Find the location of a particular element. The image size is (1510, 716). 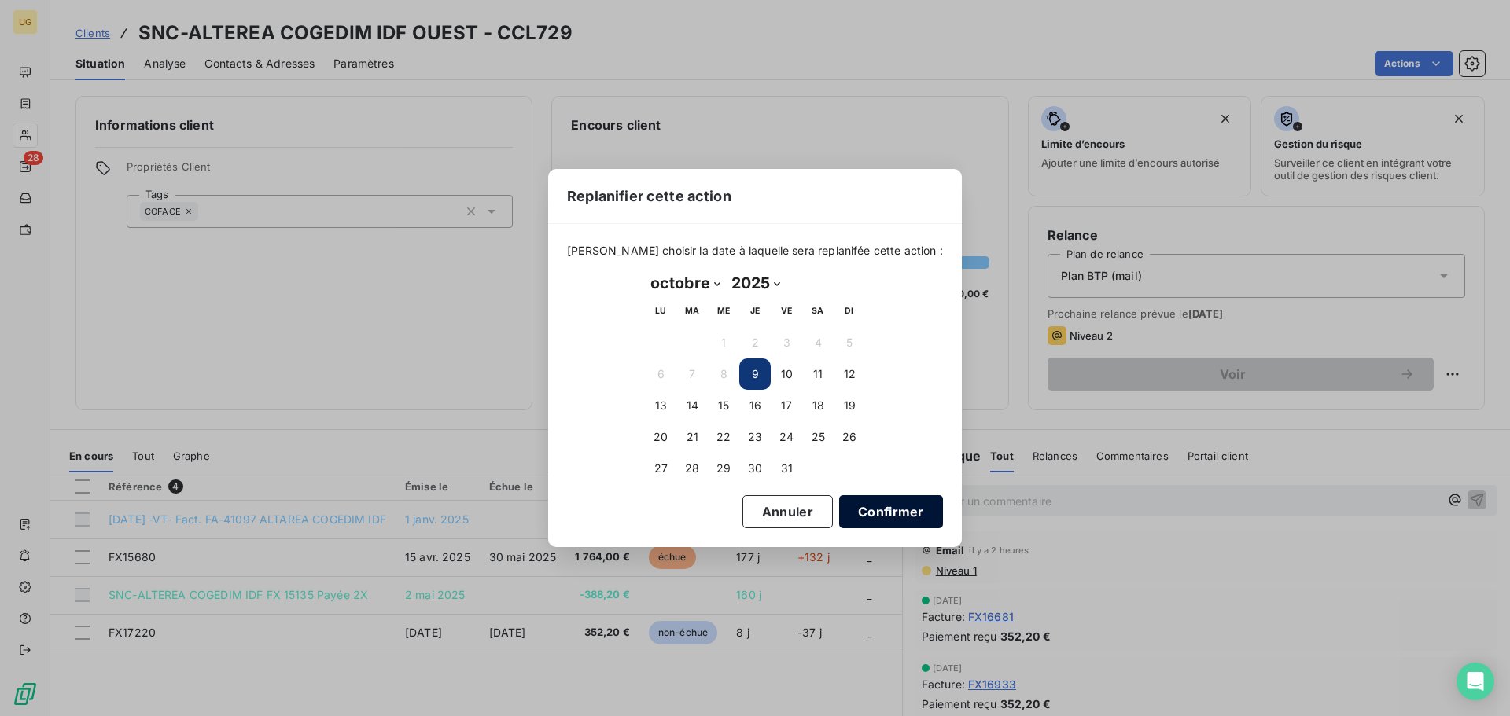

button: 14 is located at coordinates (692, 406).